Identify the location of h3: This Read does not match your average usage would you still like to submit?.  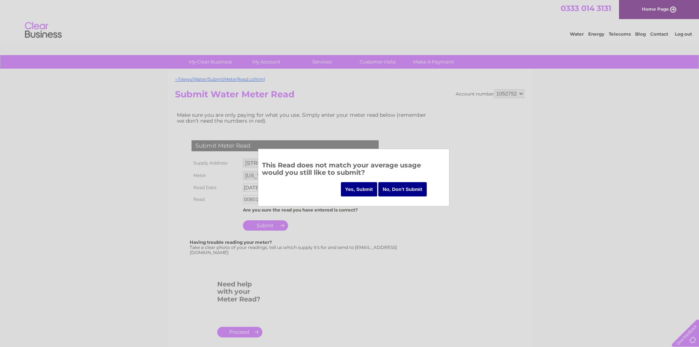
(354, 170).